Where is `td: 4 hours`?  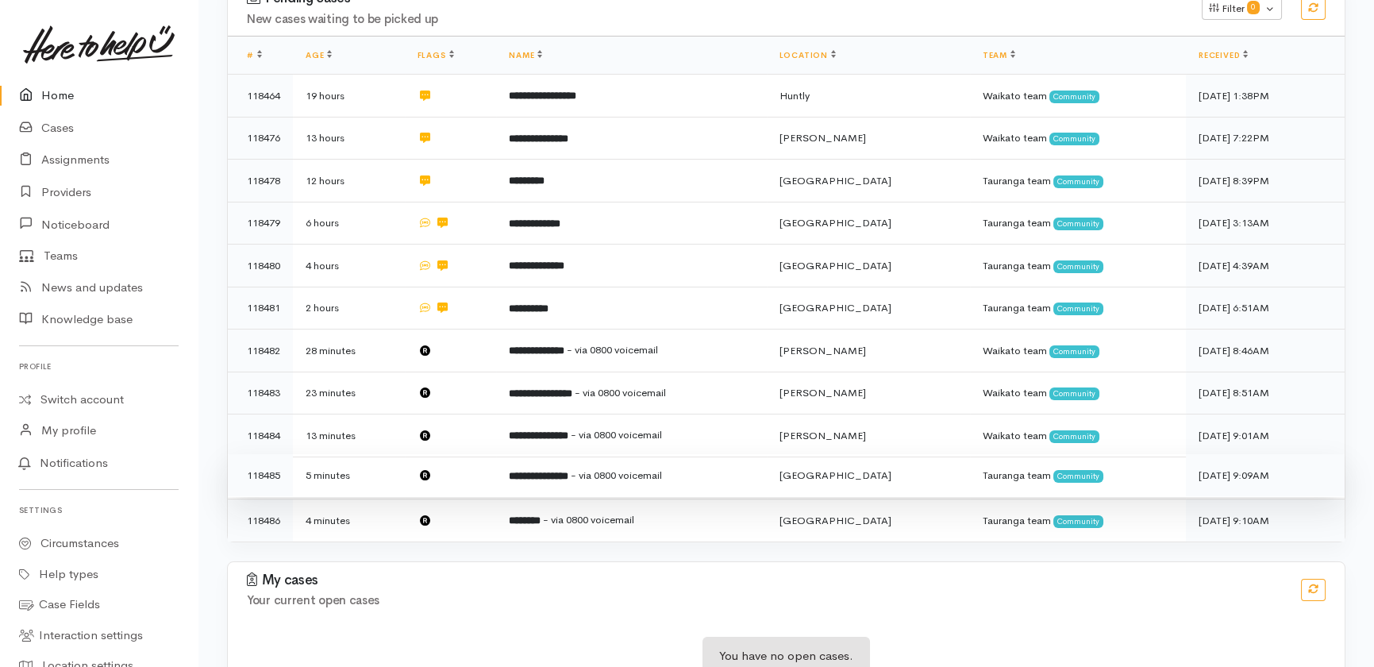
td: 4 hours is located at coordinates (348, 266).